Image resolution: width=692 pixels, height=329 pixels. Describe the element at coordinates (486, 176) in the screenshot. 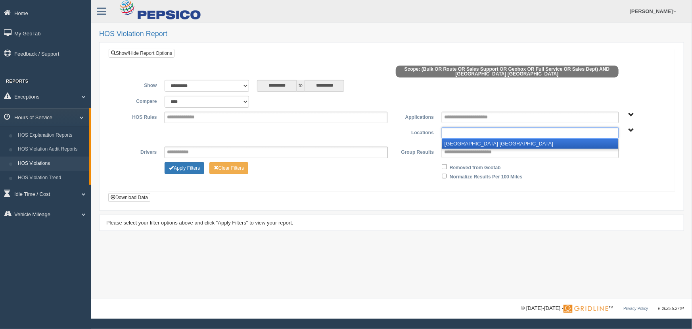

I see `label: Normalize Results Per 100 Miles` at that location.